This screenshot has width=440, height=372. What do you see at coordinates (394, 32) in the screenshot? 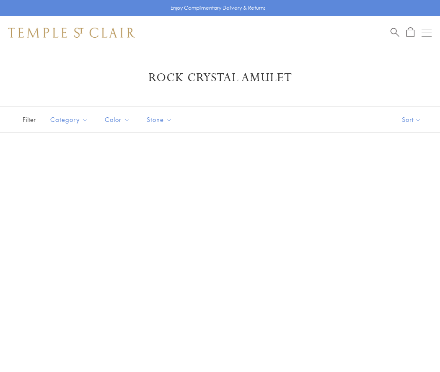
I see `a: Search` at bounding box center [394, 32].